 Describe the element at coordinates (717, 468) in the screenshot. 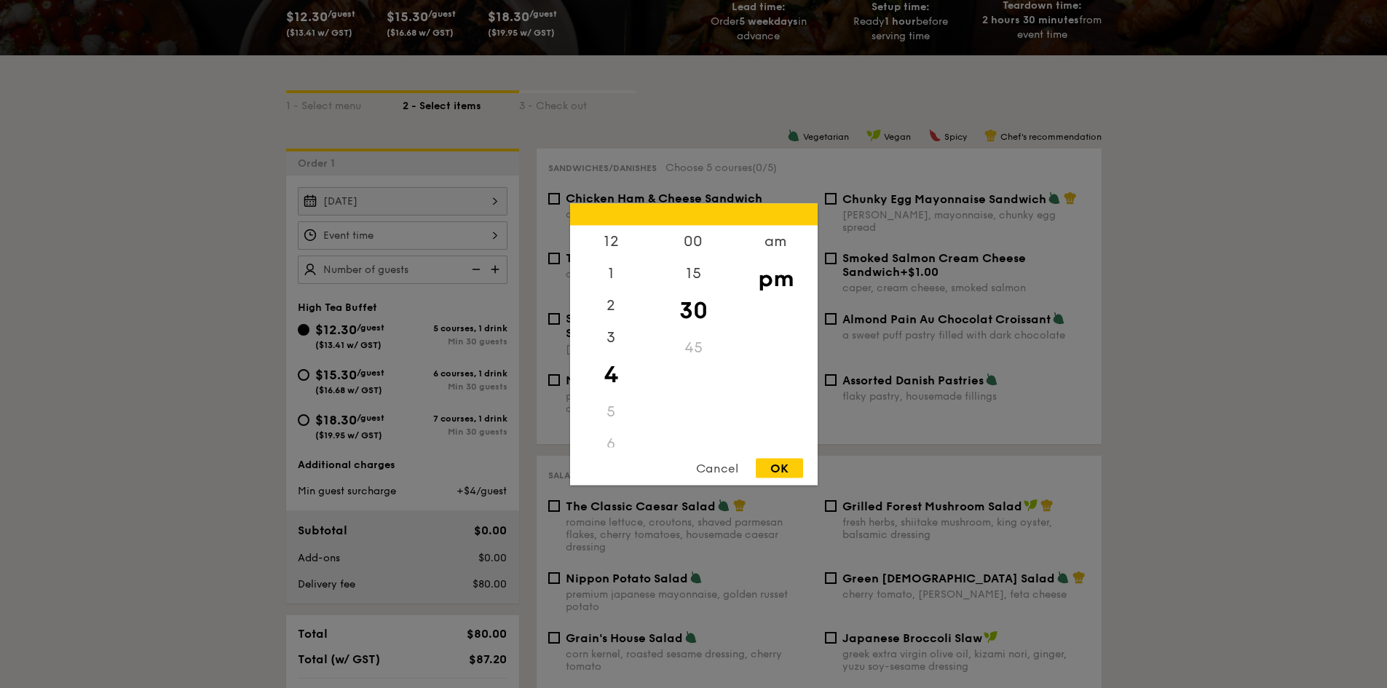

I see `div: Cancel` at that location.